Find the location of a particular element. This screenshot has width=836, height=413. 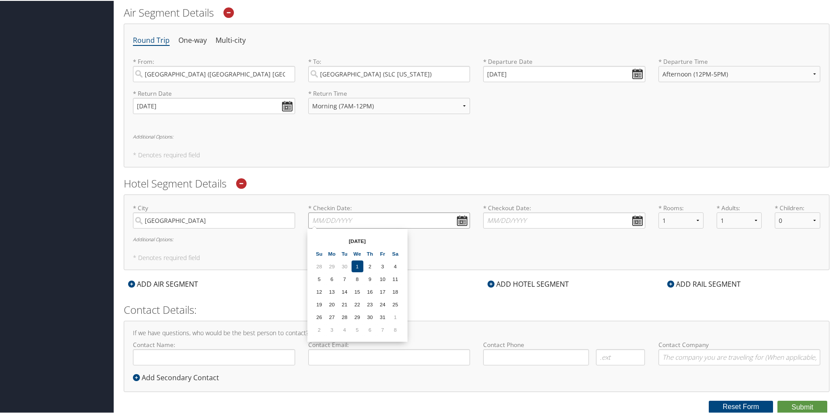

th: Tu is located at coordinates (345, 253).